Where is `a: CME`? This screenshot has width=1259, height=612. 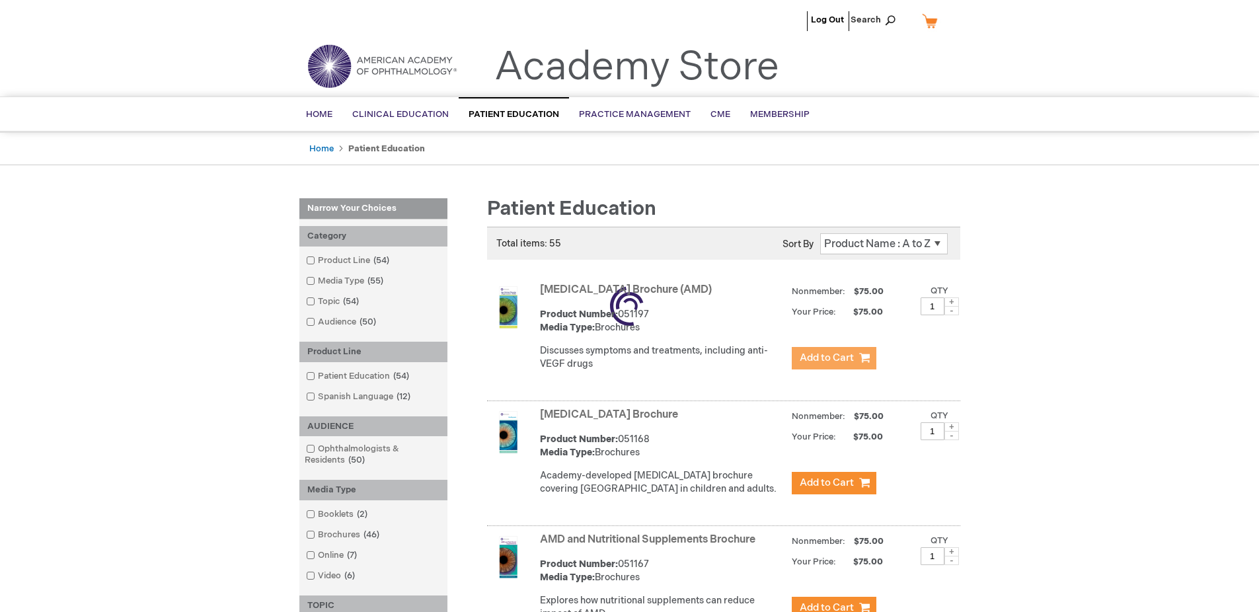
a: CME is located at coordinates (720, 114).